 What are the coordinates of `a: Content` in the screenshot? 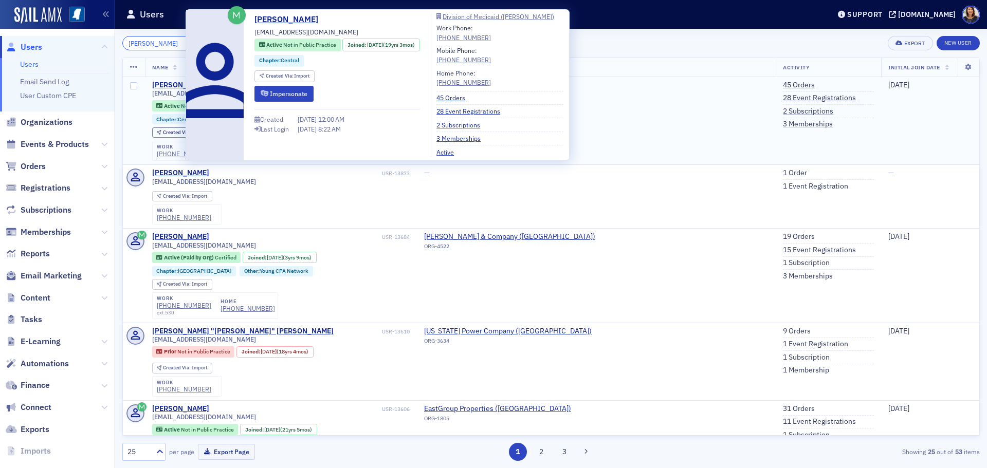 It's located at (28, 298).